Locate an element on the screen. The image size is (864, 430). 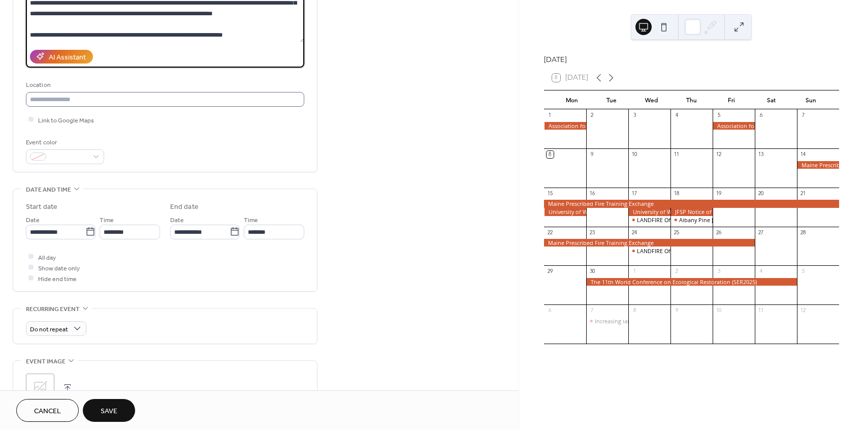
div: 15 is located at coordinates (550, 194).